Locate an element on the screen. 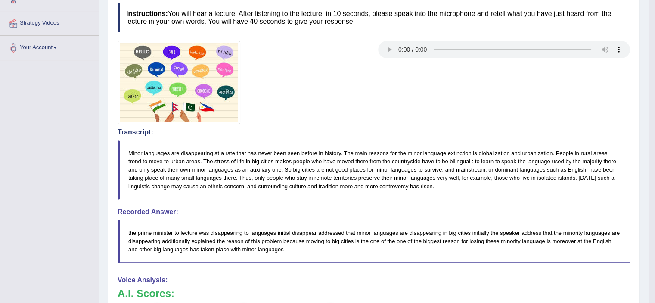 The image size is (655, 303). b: Instructions: is located at coordinates (147, 13).